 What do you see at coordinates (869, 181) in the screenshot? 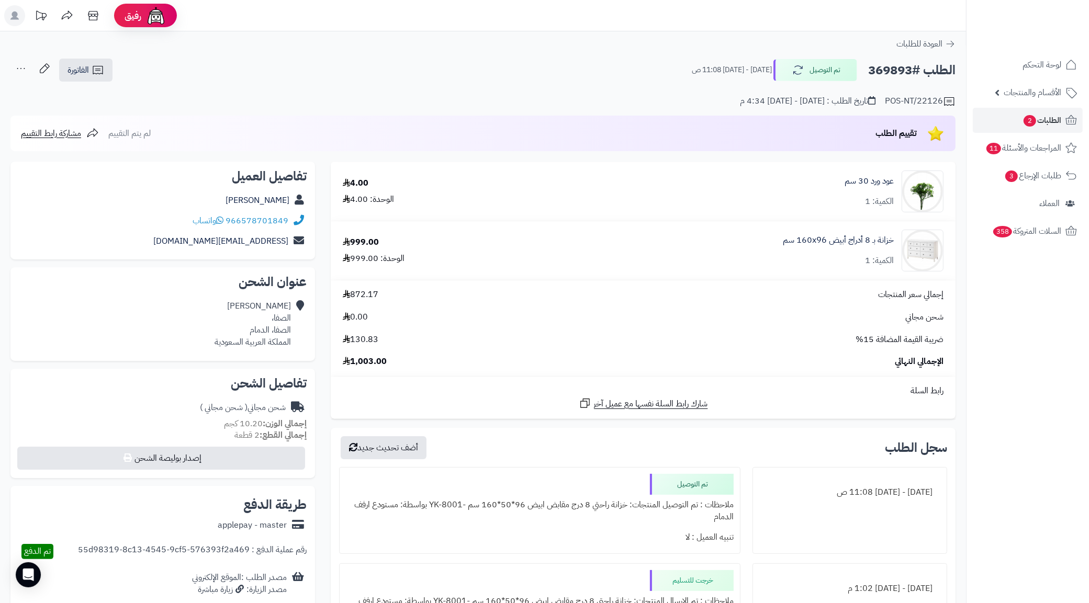
I see `a: عود ورد 30 سم` at bounding box center [869, 181].